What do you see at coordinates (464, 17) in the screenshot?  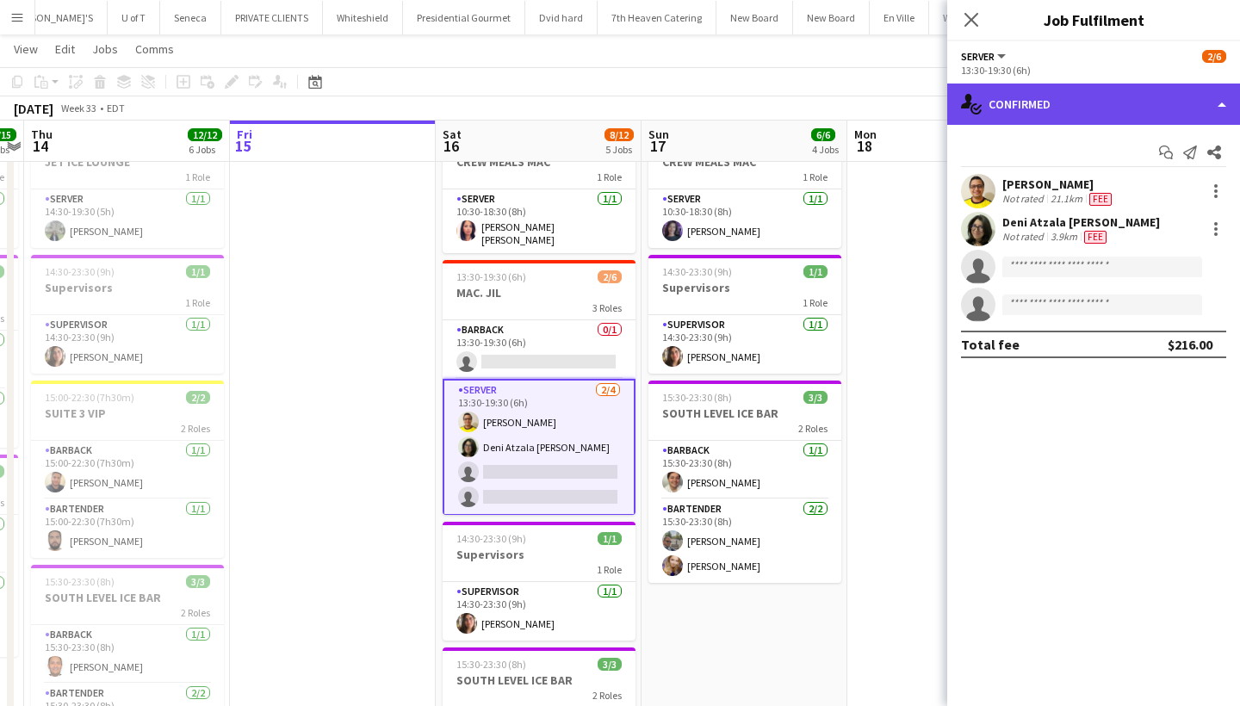 I see `button: Presidential Gourmet` at bounding box center [464, 17].